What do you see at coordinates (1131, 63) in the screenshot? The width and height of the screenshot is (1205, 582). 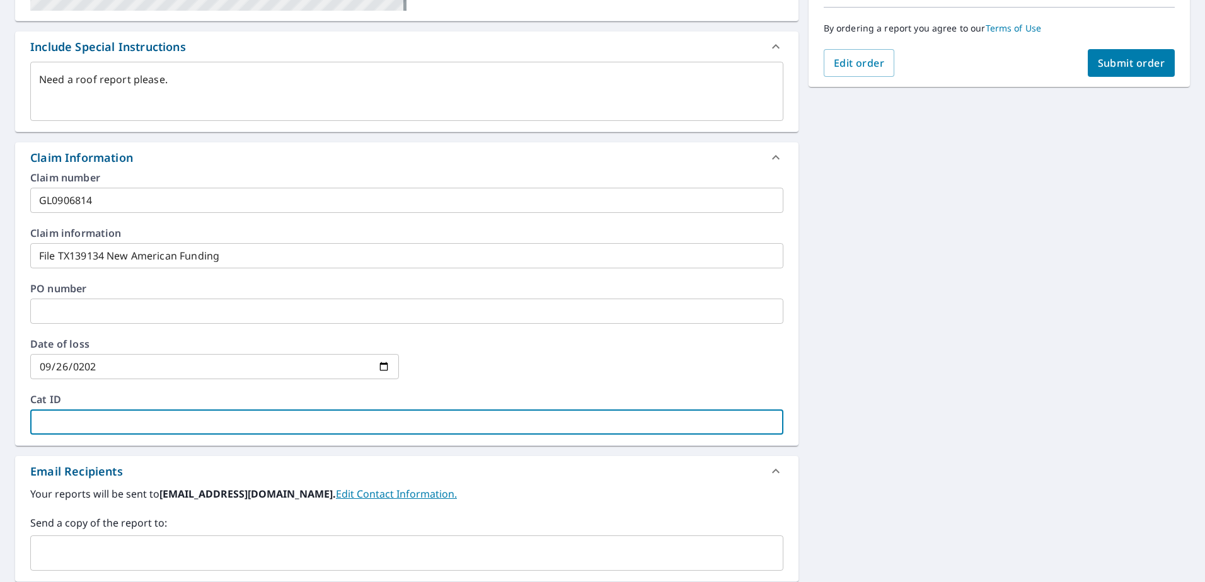 I see `span: Submit order` at bounding box center [1131, 63].